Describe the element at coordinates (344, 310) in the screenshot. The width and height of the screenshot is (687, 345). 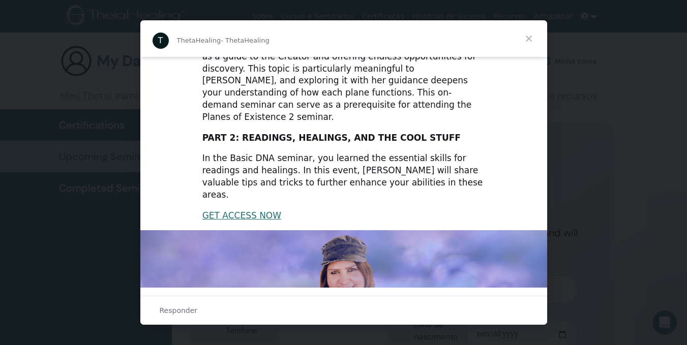
I see `div: Abrir conversa e responder` at that location.